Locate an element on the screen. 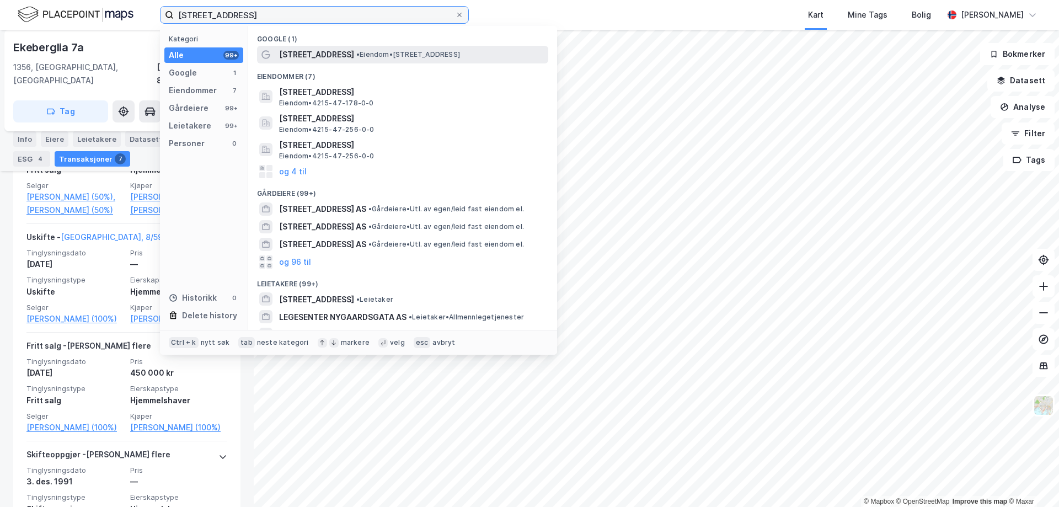 Image resolution: width=1059 pixels, height=507 pixels. a: Improve this map is located at coordinates (980, 501).